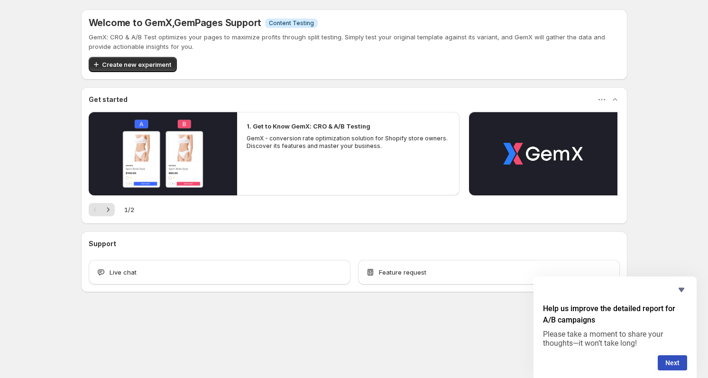 This screenshot has width=708, height=378. Describe the element at coordinates (403, 272) in the screenshot. I see `span: Feature request` at that location.